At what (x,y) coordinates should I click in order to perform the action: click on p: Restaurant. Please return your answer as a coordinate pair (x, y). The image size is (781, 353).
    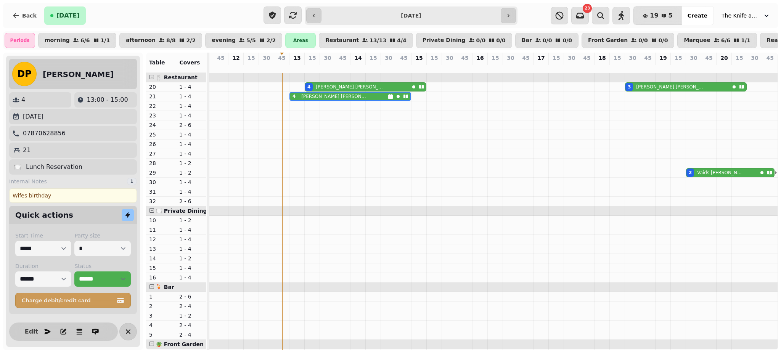
    Looking at the image, I should click on (342, 40).